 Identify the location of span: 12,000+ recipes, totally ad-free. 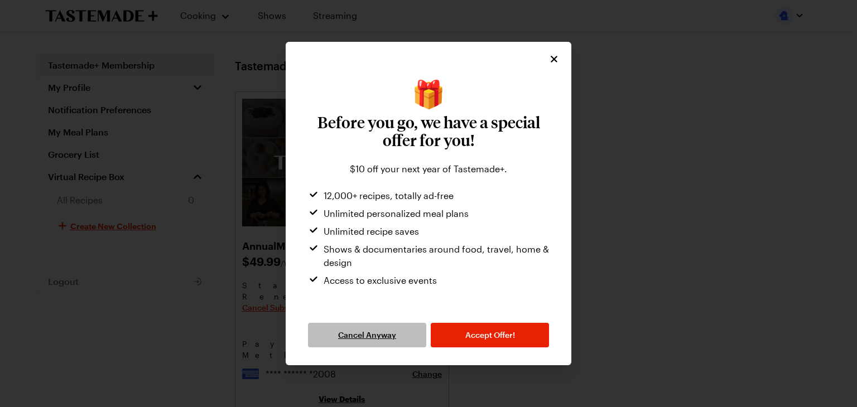
(389, 196).